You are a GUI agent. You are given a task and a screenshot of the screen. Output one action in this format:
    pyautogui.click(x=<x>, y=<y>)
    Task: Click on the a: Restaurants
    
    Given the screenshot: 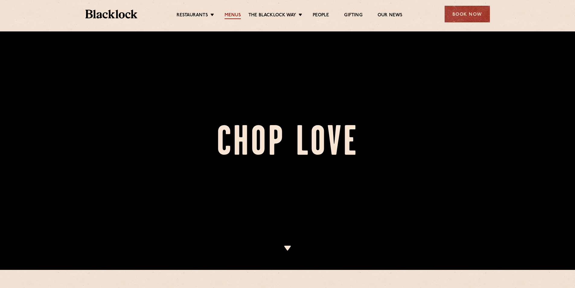 What is the action you would take?
    pyautogui.click(x=192, y=16)
    